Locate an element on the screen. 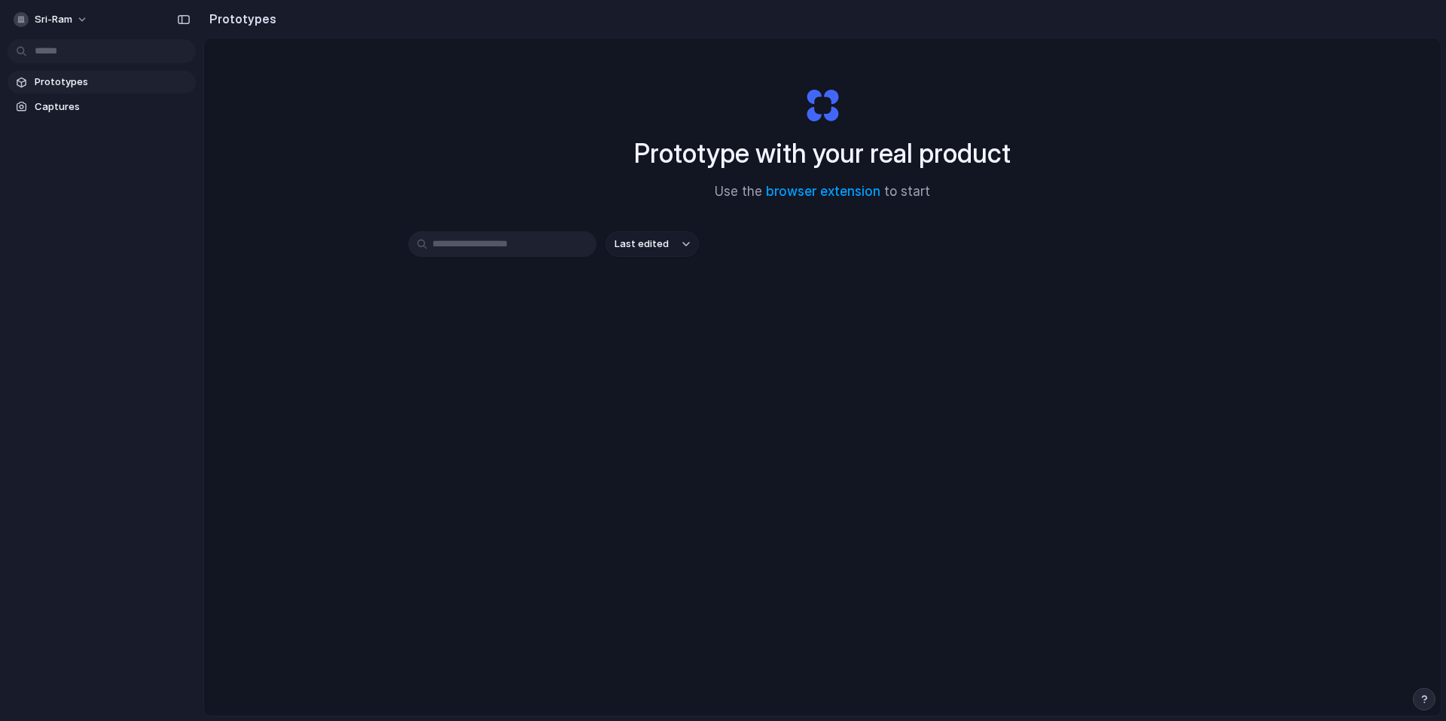  a: Prototypes is located at coordinates (102, 82).